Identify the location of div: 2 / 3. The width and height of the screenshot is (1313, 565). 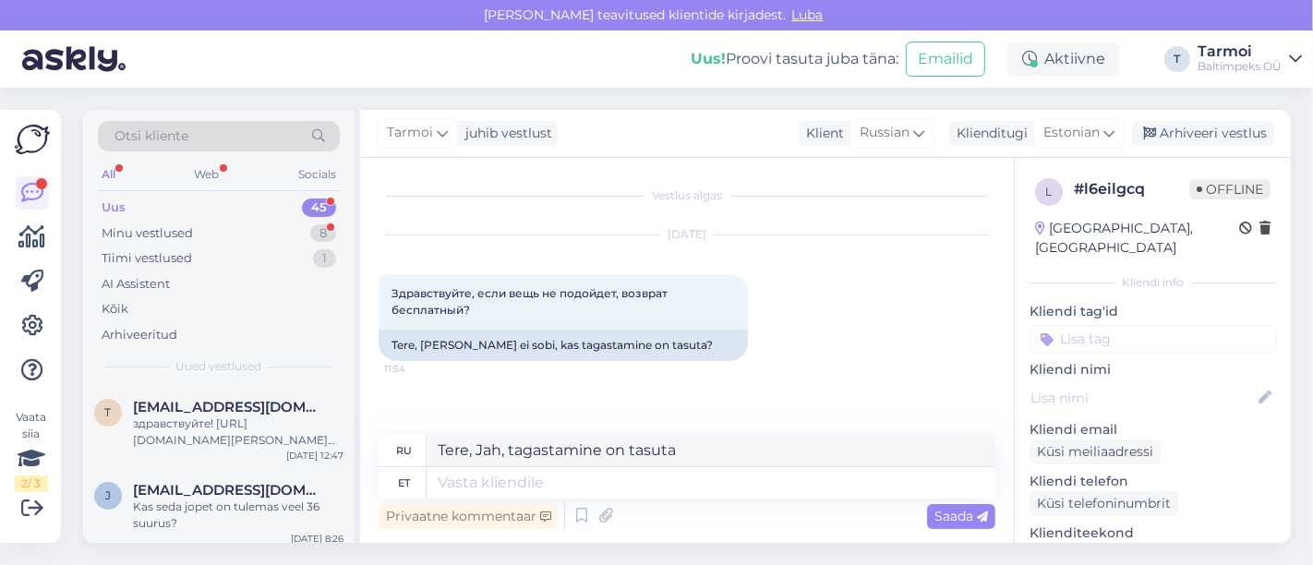
(31, 484).